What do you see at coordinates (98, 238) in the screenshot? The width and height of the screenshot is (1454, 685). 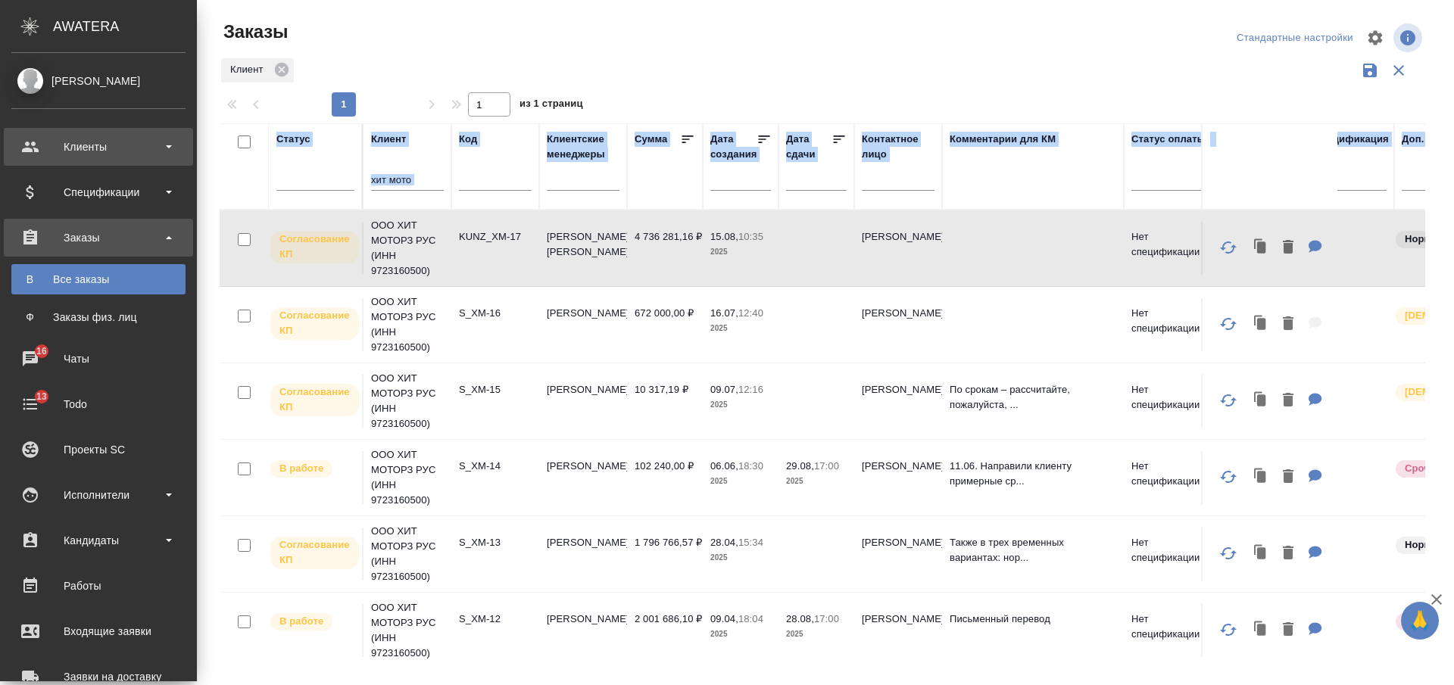 I see `div: Заказы` at bounding box center [98, 238].